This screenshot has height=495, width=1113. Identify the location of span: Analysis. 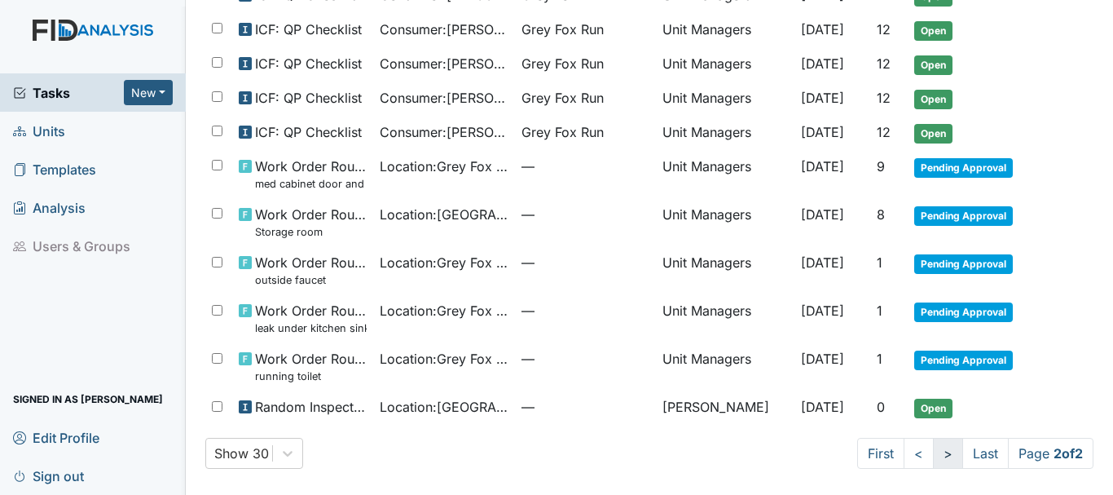
(49, 207).